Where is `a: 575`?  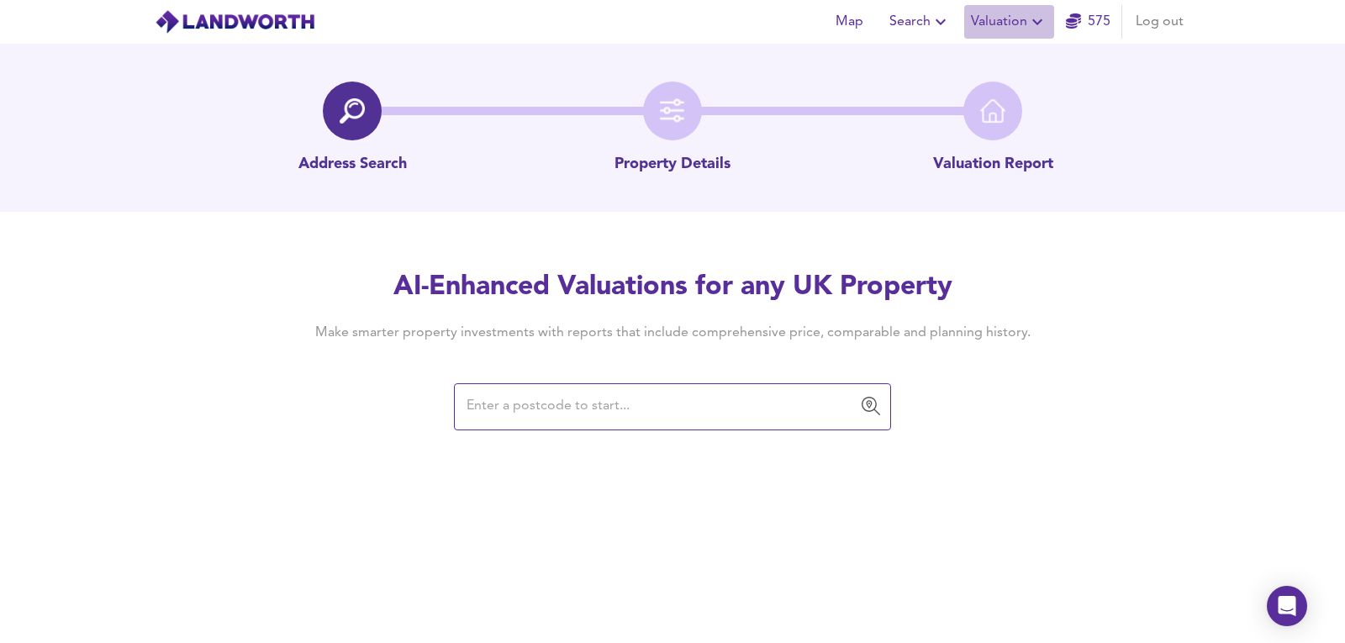 a: 575 is located at coordinates (1088, 22).